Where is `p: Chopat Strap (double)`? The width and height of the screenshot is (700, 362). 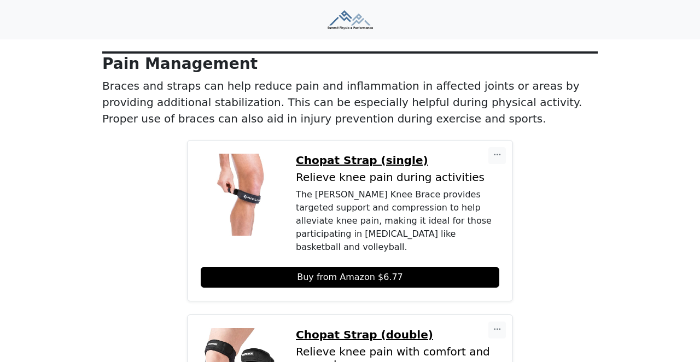 p: Chopat Strap (double) is located at coordinates (398, 335).